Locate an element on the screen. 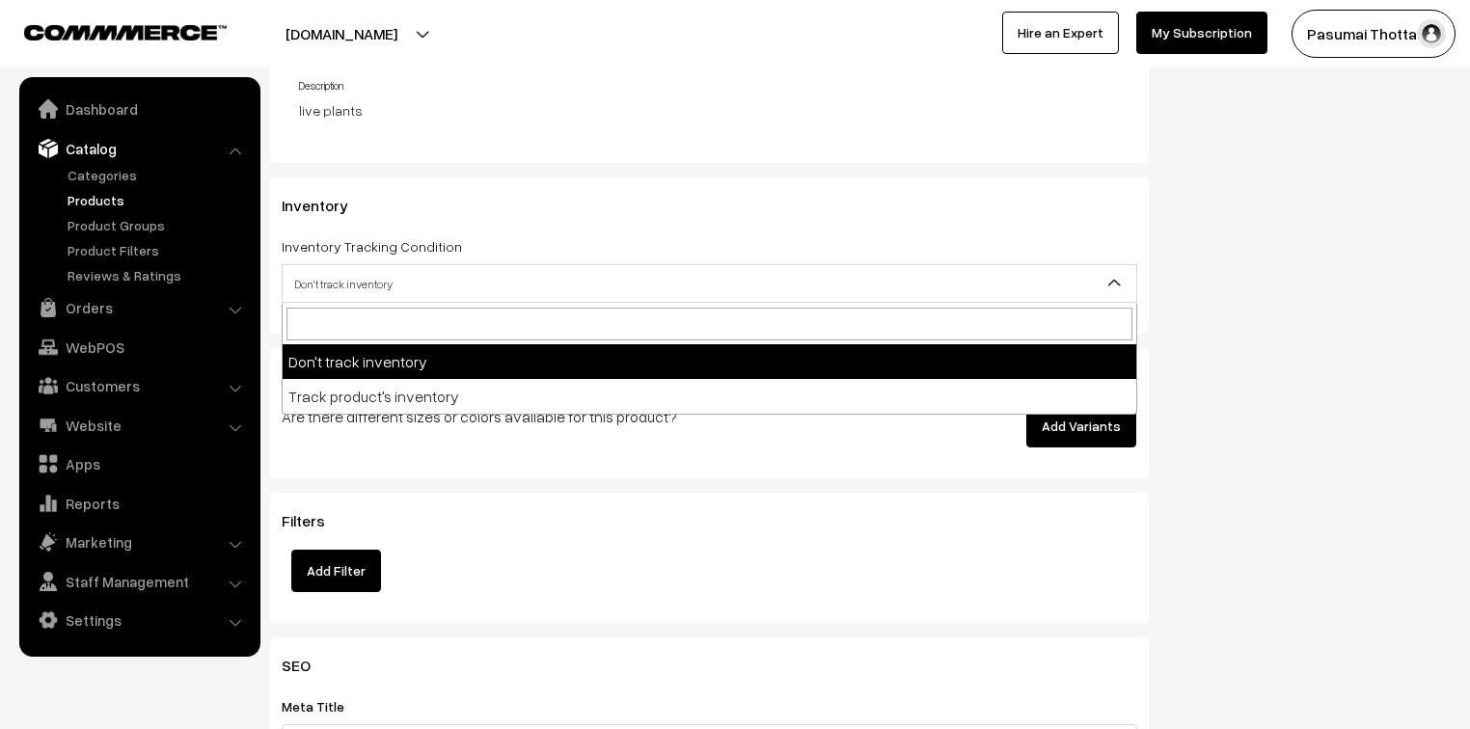 The height and width of the screenshot is (729, 1470). a: Apps is located at coordinates (139, 464).